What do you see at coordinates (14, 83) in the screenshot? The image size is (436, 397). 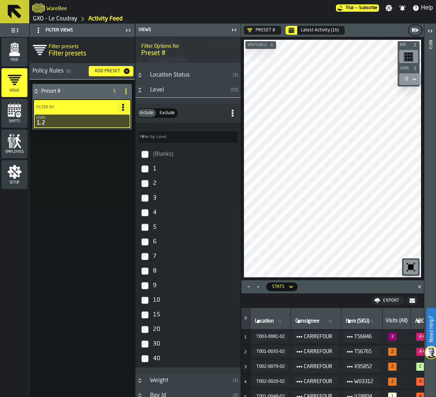 I see `li: menu Views` at bounding box center [14, 83].